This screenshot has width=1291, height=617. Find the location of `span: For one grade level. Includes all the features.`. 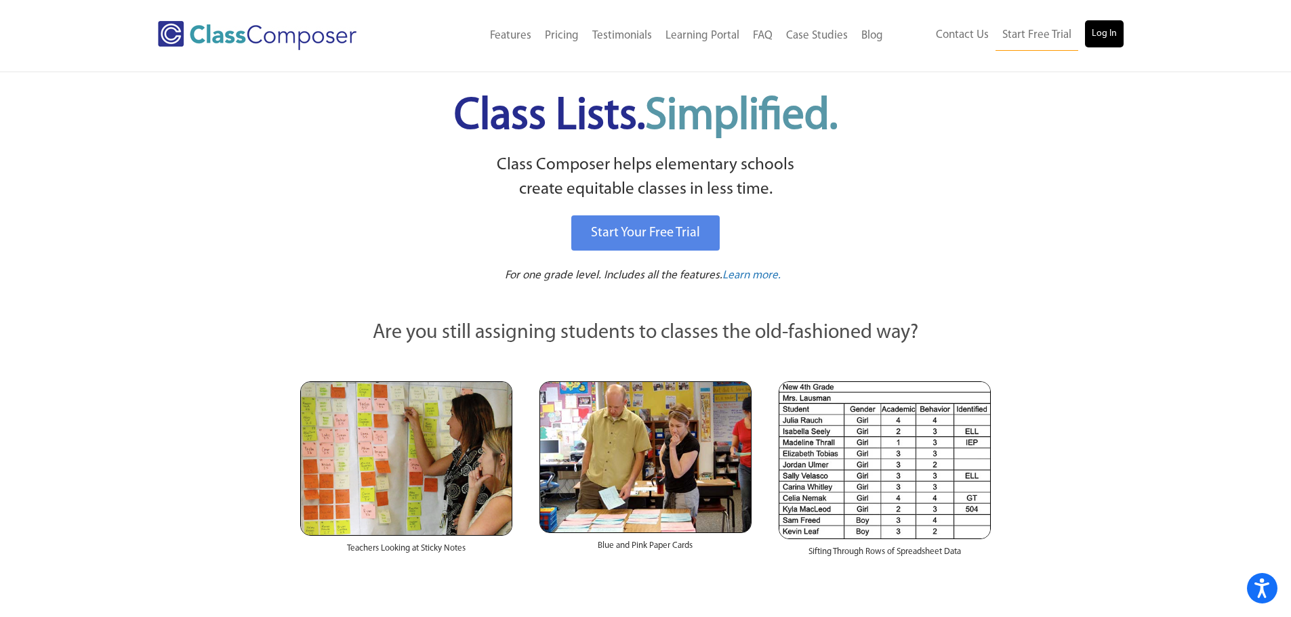

span: For one grade level. Includes all the features. is located at coordinates (613, 275).